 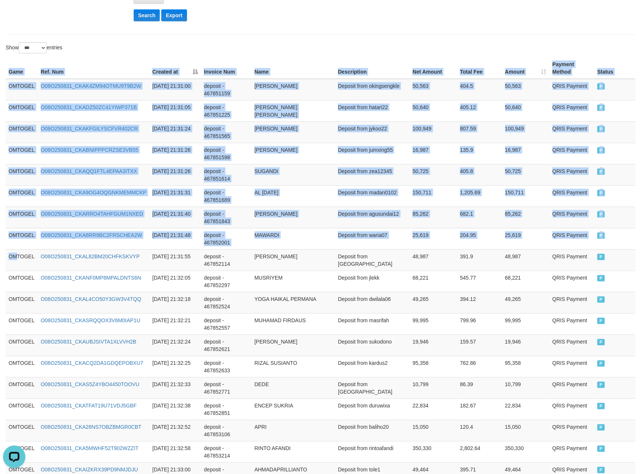 What do you see at coordinates (433, 90) in the screenshot?
I see `td: 50,563` at bounding box center [433, 90].